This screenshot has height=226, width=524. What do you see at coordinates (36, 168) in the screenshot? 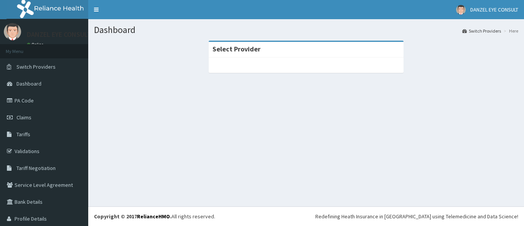
I see `span: Tariff Negotiation` at bounding box center [36, 168].